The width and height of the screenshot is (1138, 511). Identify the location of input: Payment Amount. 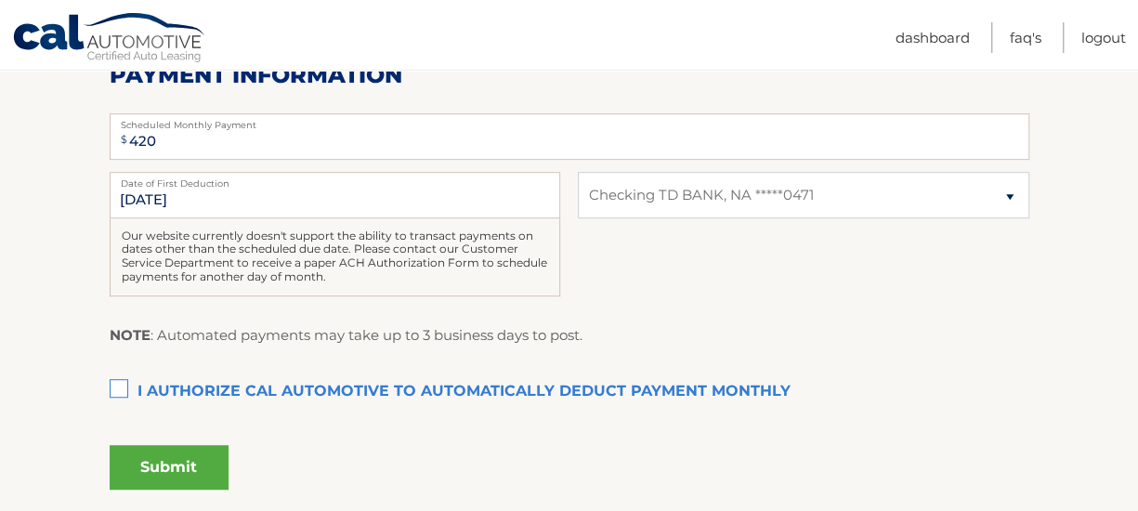
(570, 137).